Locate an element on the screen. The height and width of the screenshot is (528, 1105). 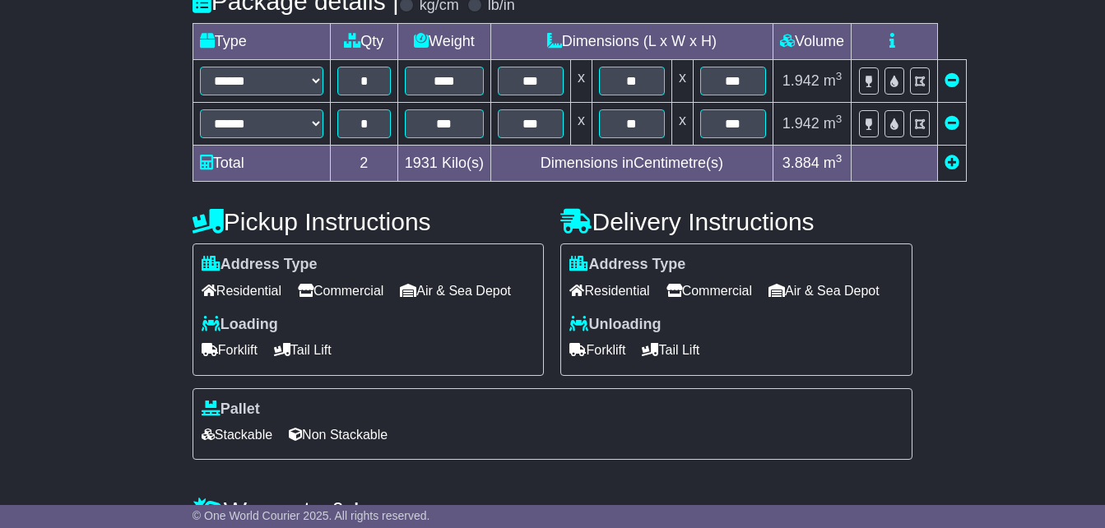
td: Type is located at coordinates (261, 42).